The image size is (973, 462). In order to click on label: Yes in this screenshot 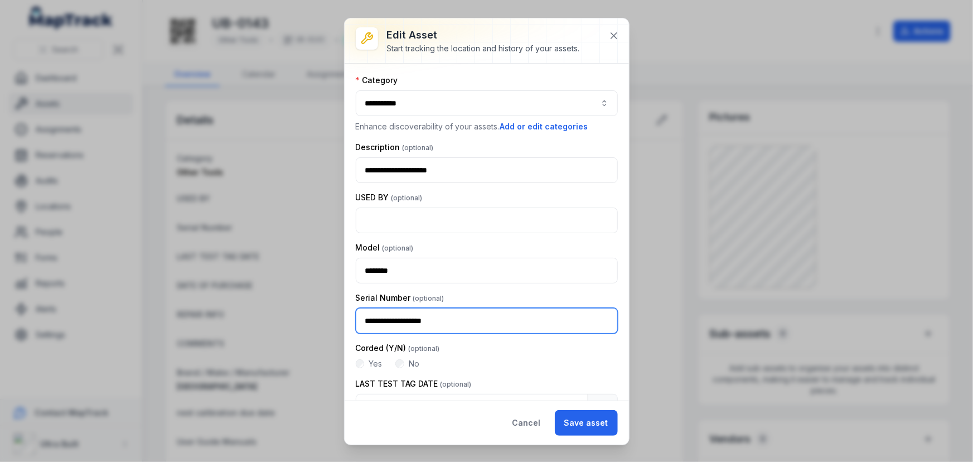, I will do `click(375, 364)`.